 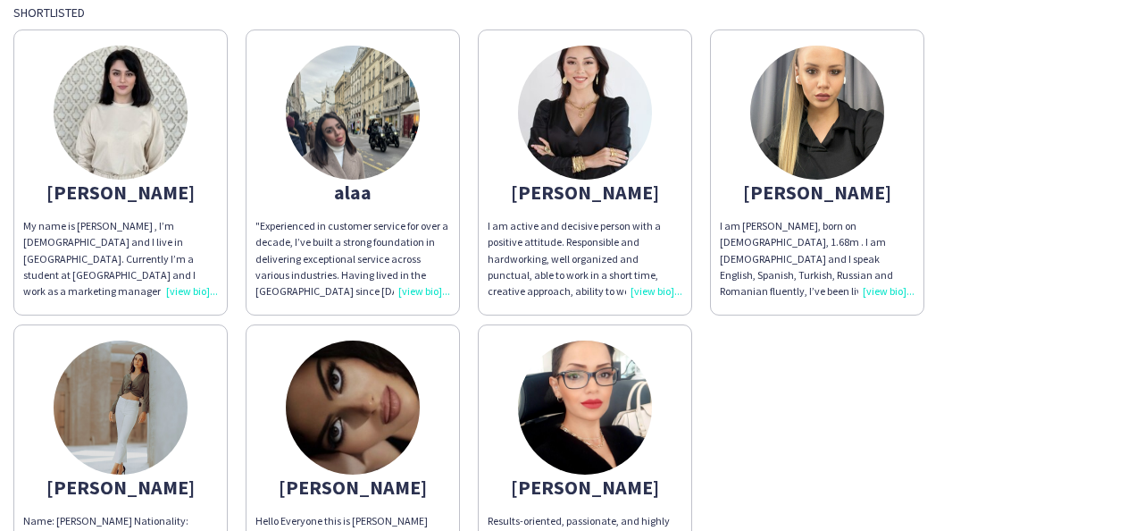 What do you see at coordinates (817, 113) in the screenshot?
I see `img: thumb-1ae75a8f-7936-4c0a-9305-fba5d3d5aeae.jpg` at bounding box center [817, 113].